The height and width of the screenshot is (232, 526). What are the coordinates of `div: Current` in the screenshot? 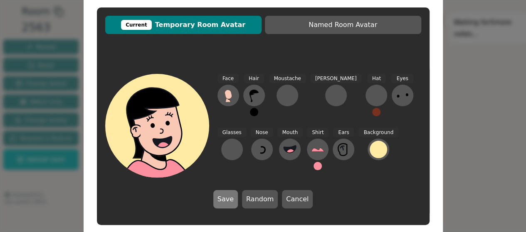 It's located at (136, 25).